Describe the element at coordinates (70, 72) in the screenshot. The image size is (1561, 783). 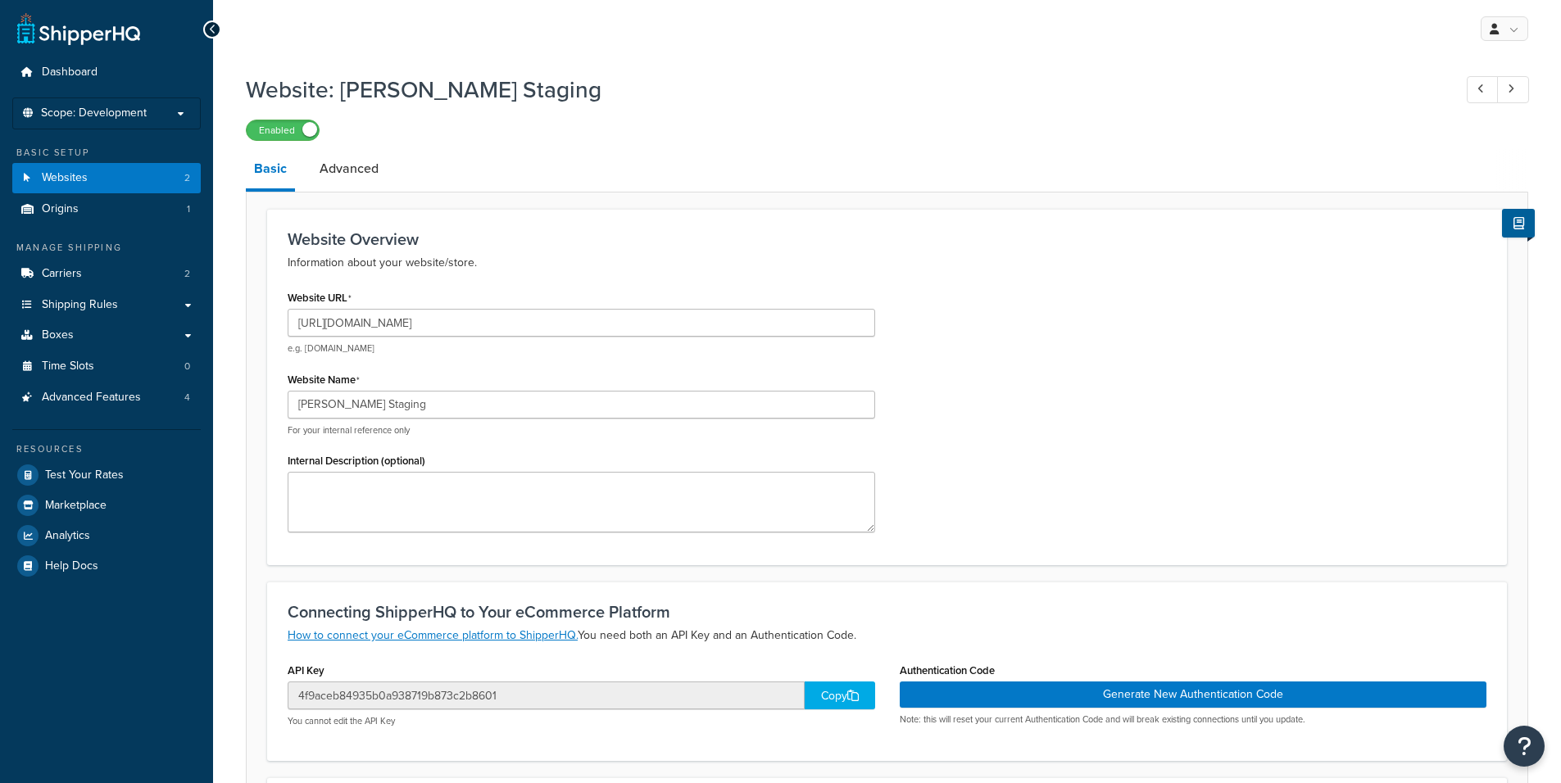
I see `span: Dashboard` at that location.